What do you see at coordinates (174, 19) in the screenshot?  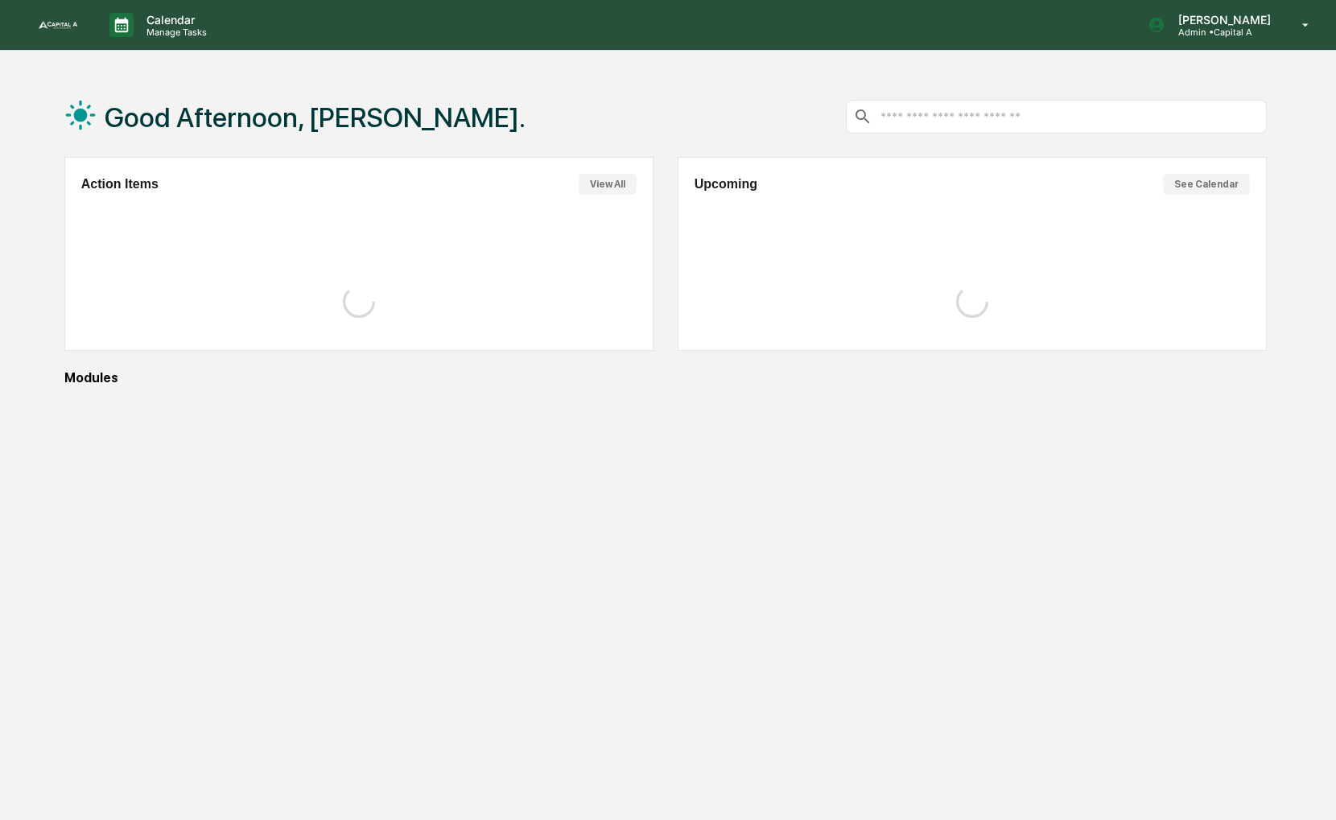 I see `p: Calendar` at bounding box center [174, 19].